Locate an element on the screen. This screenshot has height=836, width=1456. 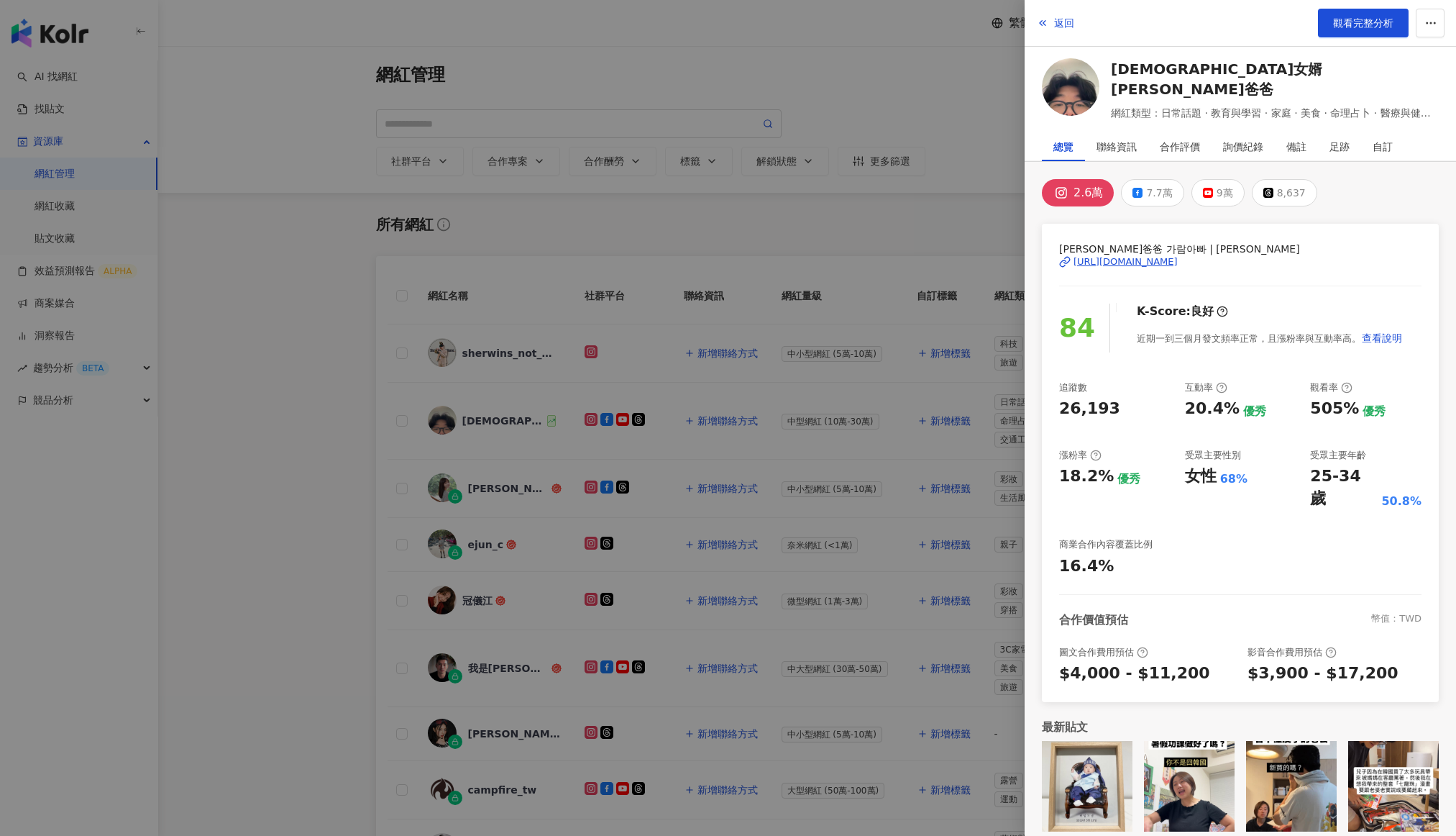
div: 商業合作內容覆蓋比例 is located at coordinates (1105, 544).